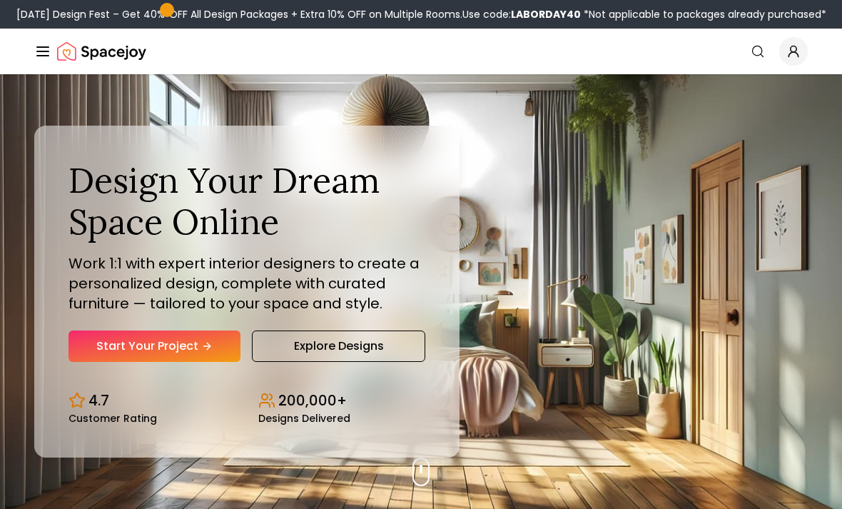 This screenshot has height=509, width=842. I want to click on small: Designs Delivered, so click(304, 418).